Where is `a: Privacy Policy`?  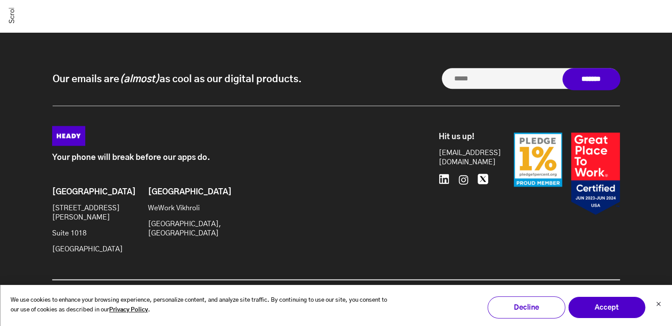 a: Privacy Policy is located at coordinates (129, 310).